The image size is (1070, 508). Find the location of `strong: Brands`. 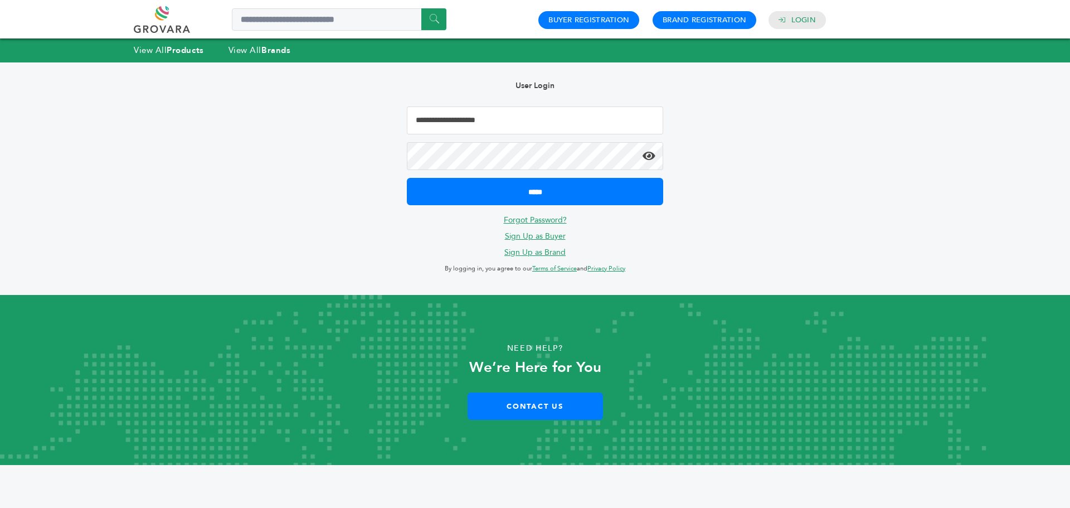

strong: Brands is located at coordinates (276, 50).